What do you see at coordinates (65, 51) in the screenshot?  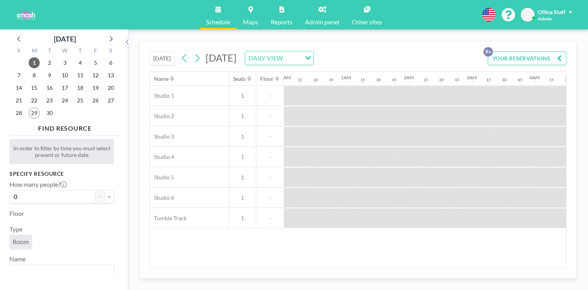 I see `div: W` at bounding box center [65, 51].